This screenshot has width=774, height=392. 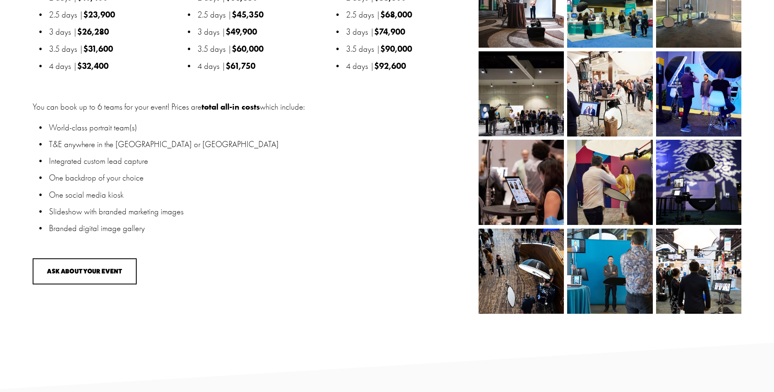 I want to click on strong: $45,350, so click(x=248, y=14).